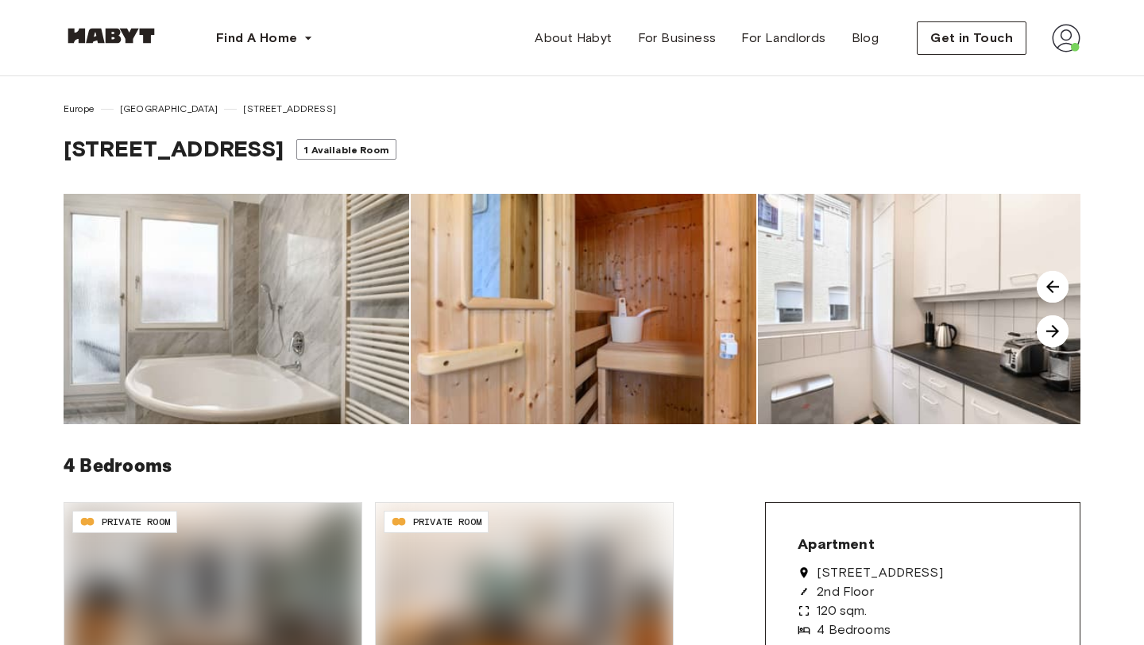  I want to click on span: Blog, so click(865, 38).